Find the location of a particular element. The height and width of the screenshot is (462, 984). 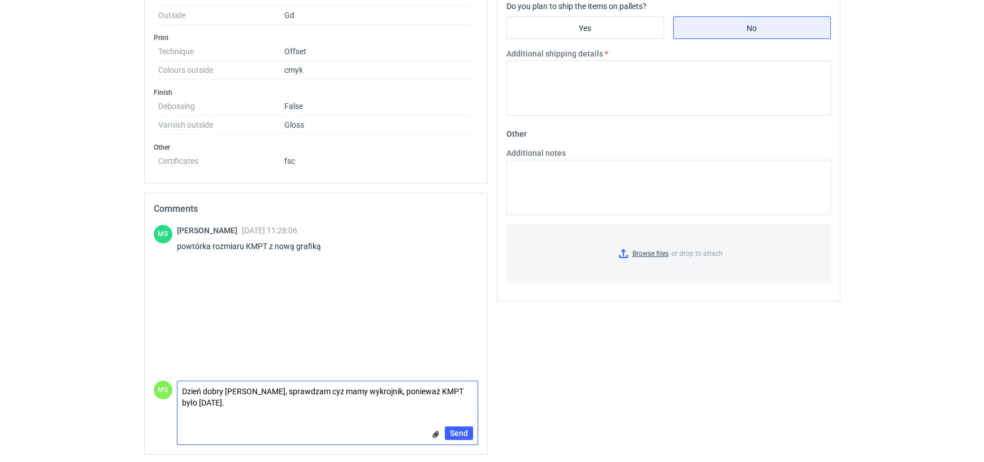

h3: Print is located at coordinates (316, 38).